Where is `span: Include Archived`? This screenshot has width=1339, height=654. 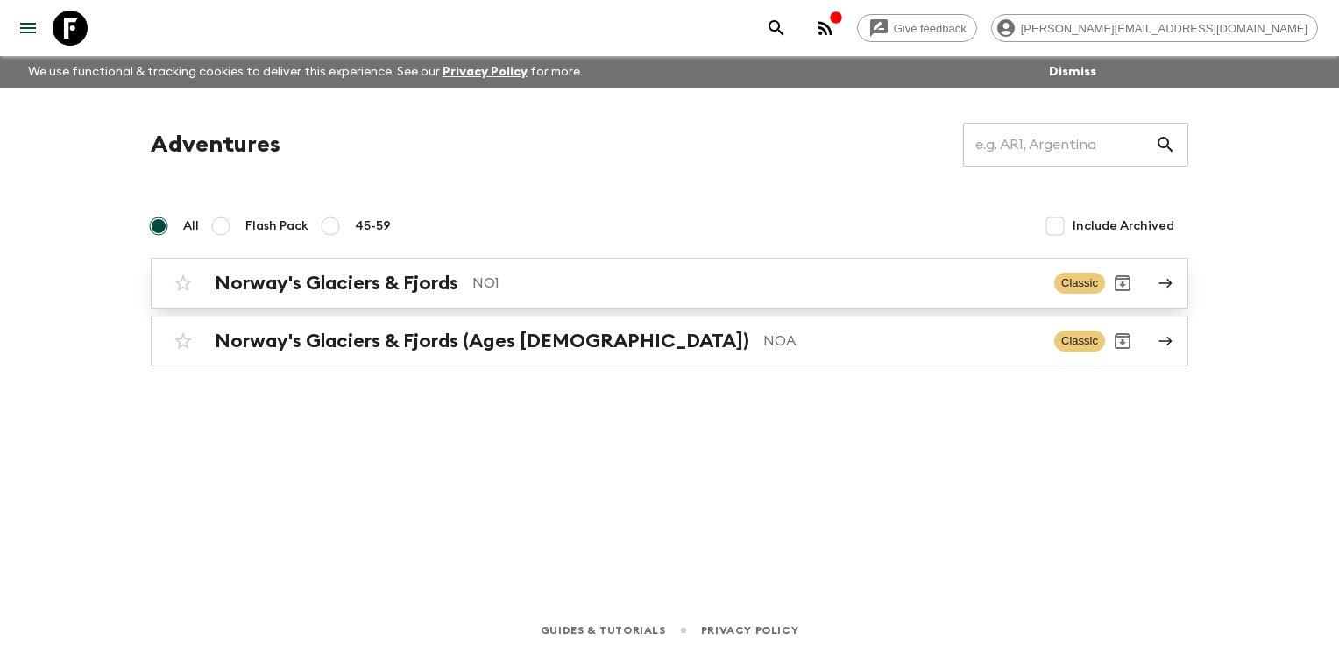
span: Include Archived is located at coordinates (1123, 226).